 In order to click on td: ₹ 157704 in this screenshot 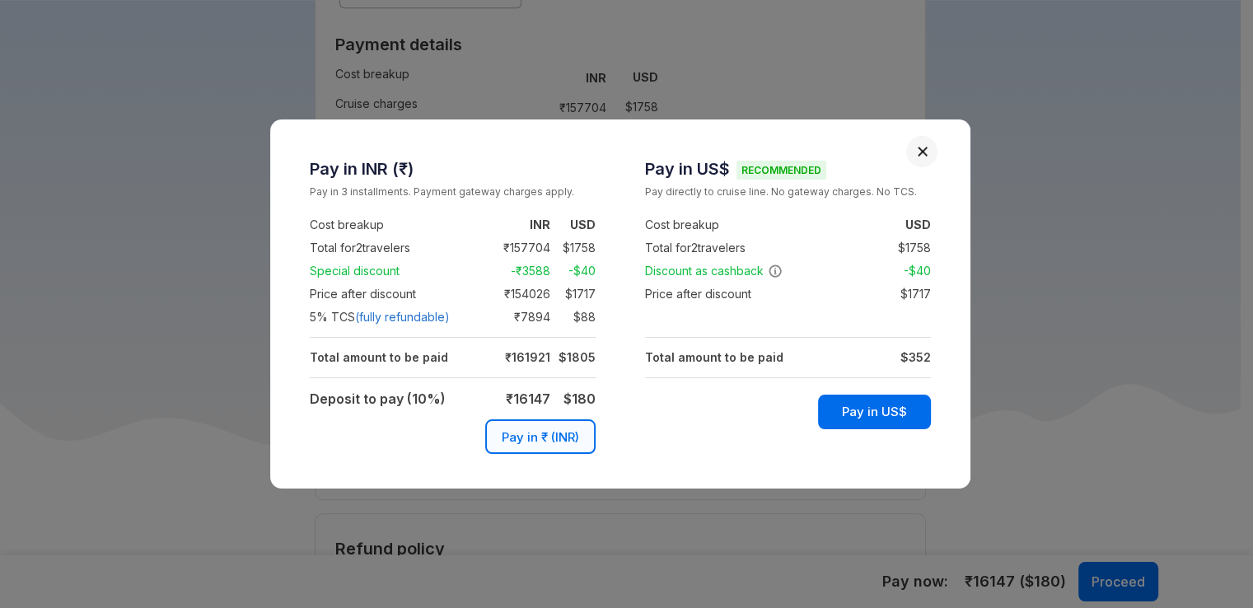, I will do `click(516, 248)`.